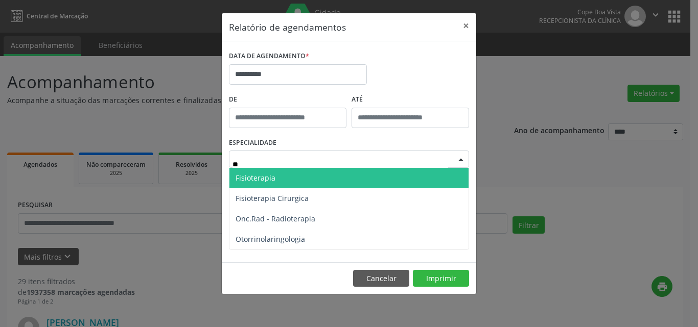  Describe the element at coordinates (441, 279) in the screenshot. I see `button: Imprimir` at that location.